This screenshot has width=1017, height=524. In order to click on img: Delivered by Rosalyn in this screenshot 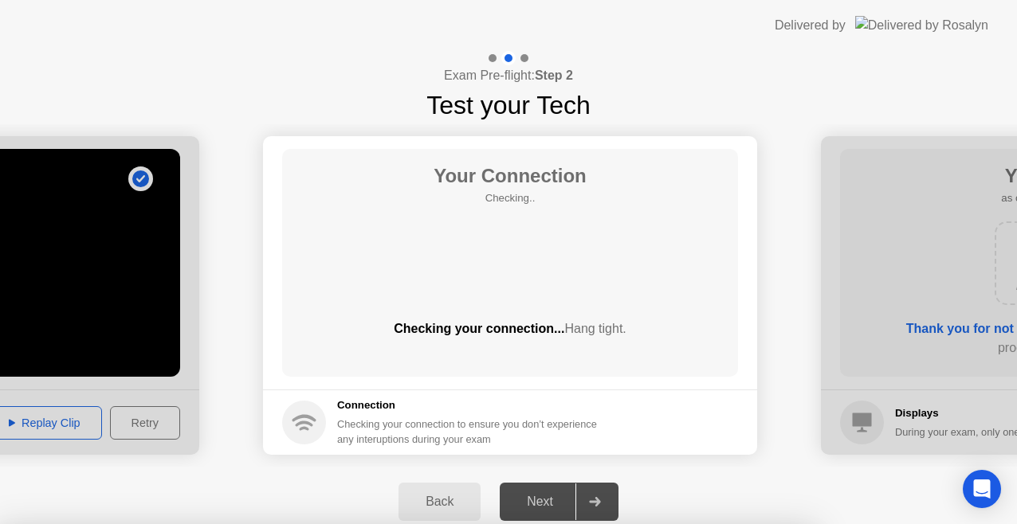, I will do `click(921, 25)`.